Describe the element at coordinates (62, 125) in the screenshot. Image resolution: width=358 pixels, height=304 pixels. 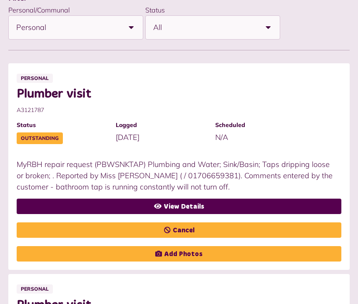
I see `span: Status` at that location.